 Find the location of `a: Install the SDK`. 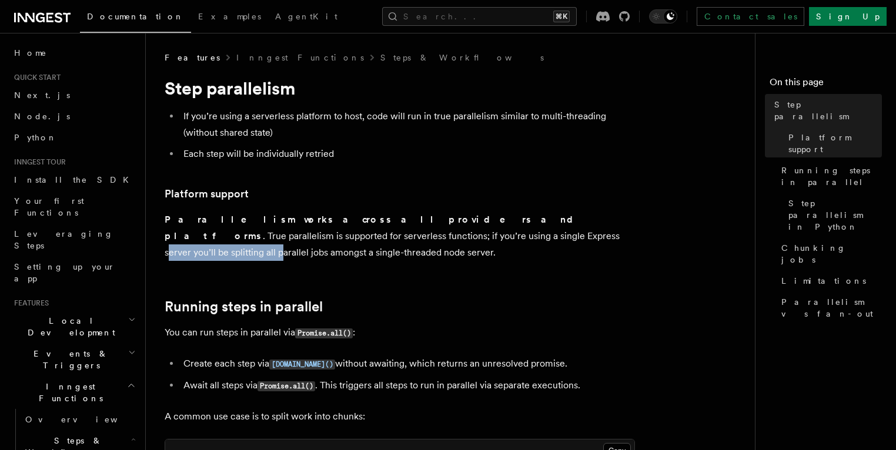

a: Install the SDK is located at coordinates (73, 180).